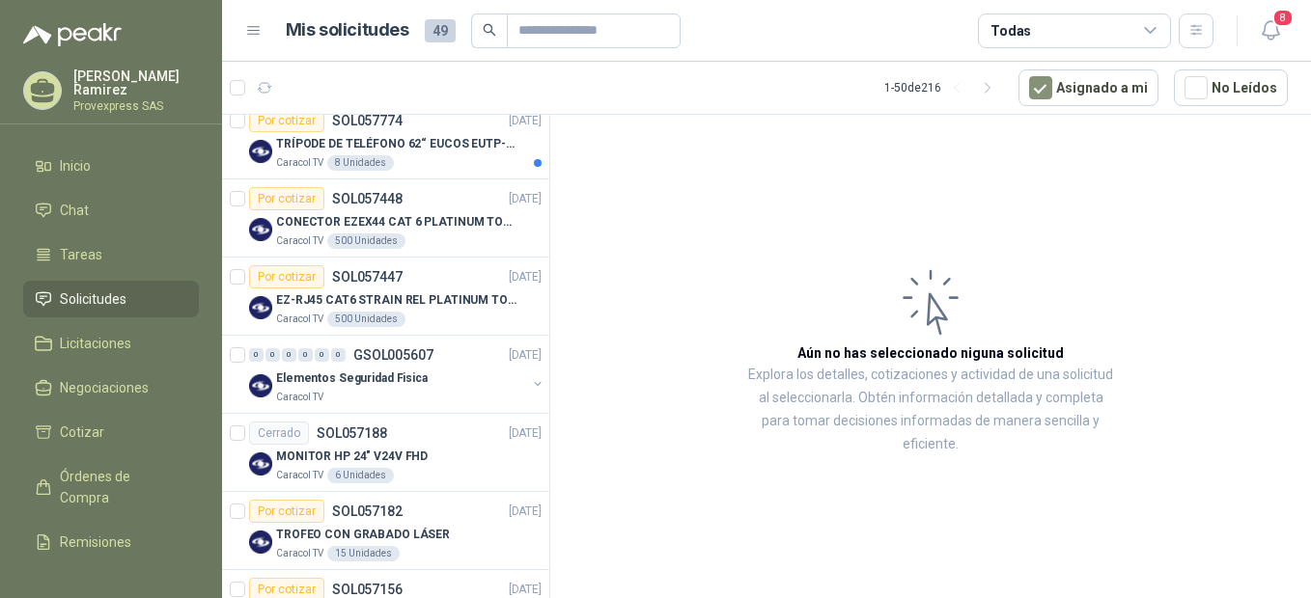  I want to click on h1: Mis solicitudes, so click(347, 30).